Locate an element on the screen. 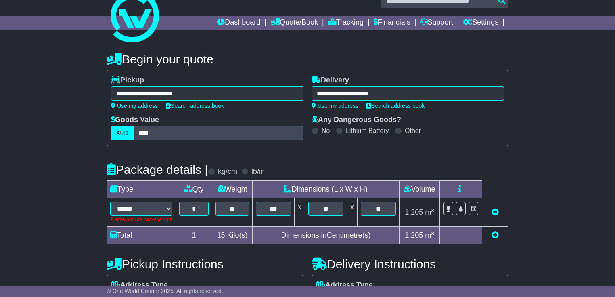 Image resolution: width=615 pixels, height=297 pixels. label: Pickup is located at coordinates (128, 80).